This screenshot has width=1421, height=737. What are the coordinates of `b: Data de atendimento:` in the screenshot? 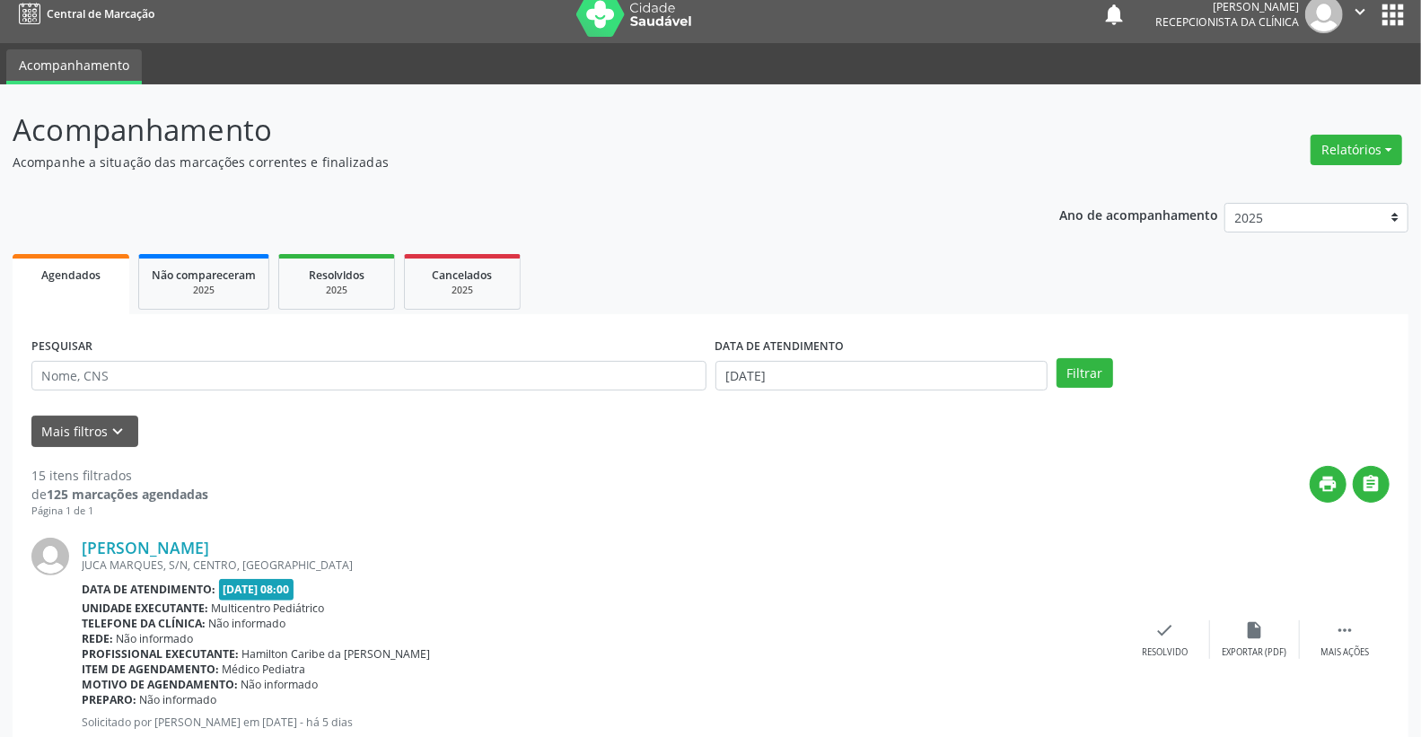 It's located at (148, 589).